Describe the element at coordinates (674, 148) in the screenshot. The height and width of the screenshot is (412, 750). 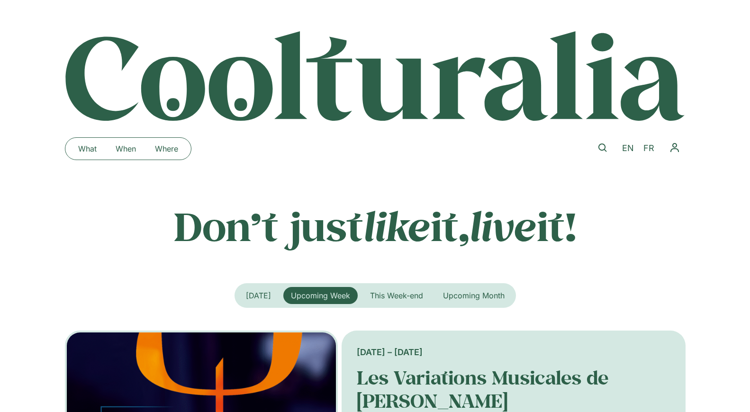
I see `button: Menu Toggle` at that location.